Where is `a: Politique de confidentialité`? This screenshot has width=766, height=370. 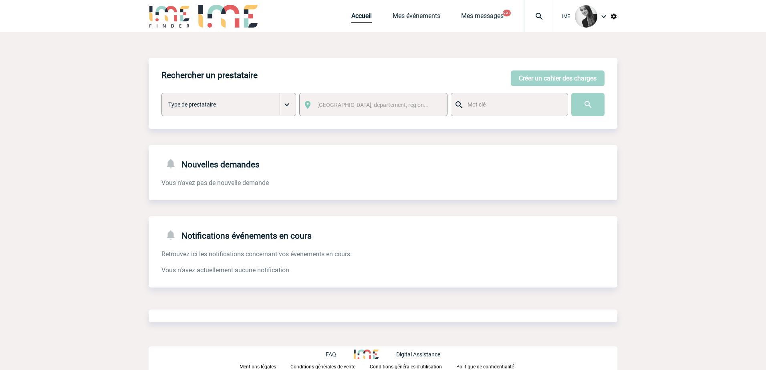 a: Politique de confidentialité is located at coordinates (491, 366).